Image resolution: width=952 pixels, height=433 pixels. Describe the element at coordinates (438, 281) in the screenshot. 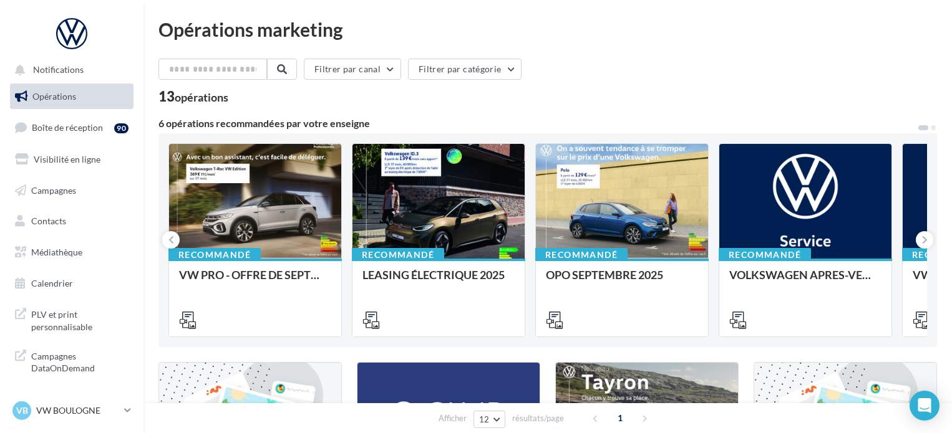

I see `div: LEASING ÉLECTRIQUE 2025` at that location.